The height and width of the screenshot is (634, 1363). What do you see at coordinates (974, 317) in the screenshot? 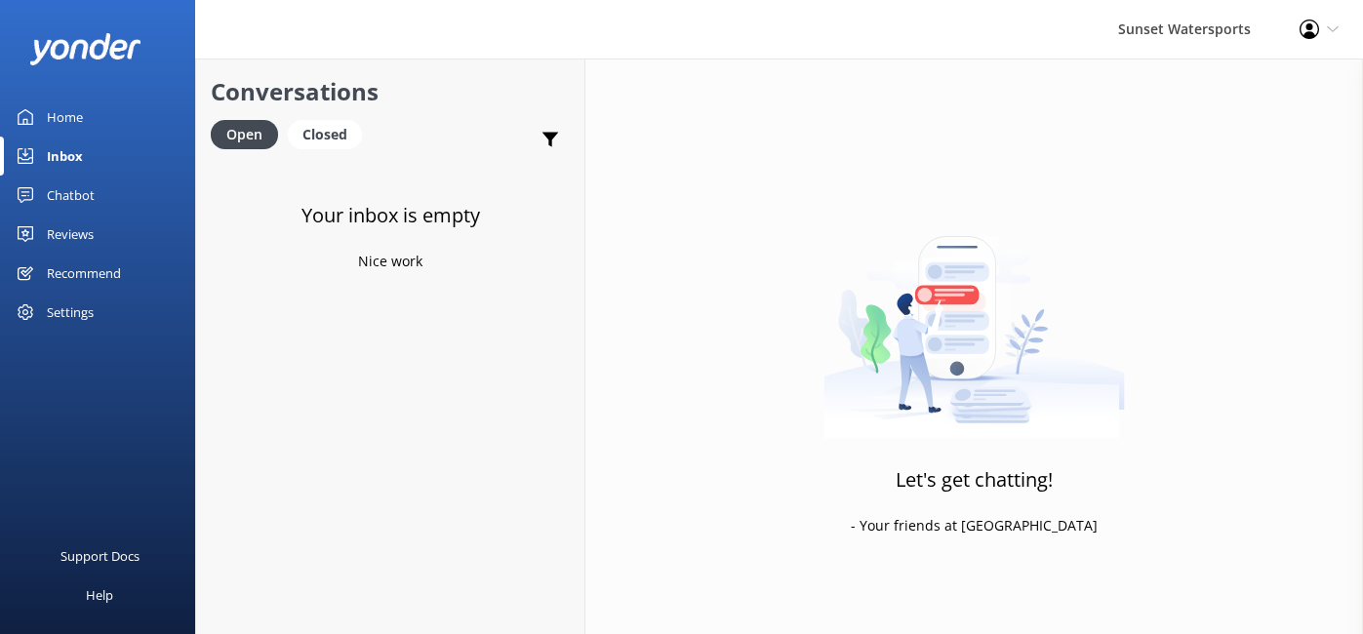
I see `img: artwork of a man stealing a conversation from at giant smartphone` at bounding box center [974, 317].